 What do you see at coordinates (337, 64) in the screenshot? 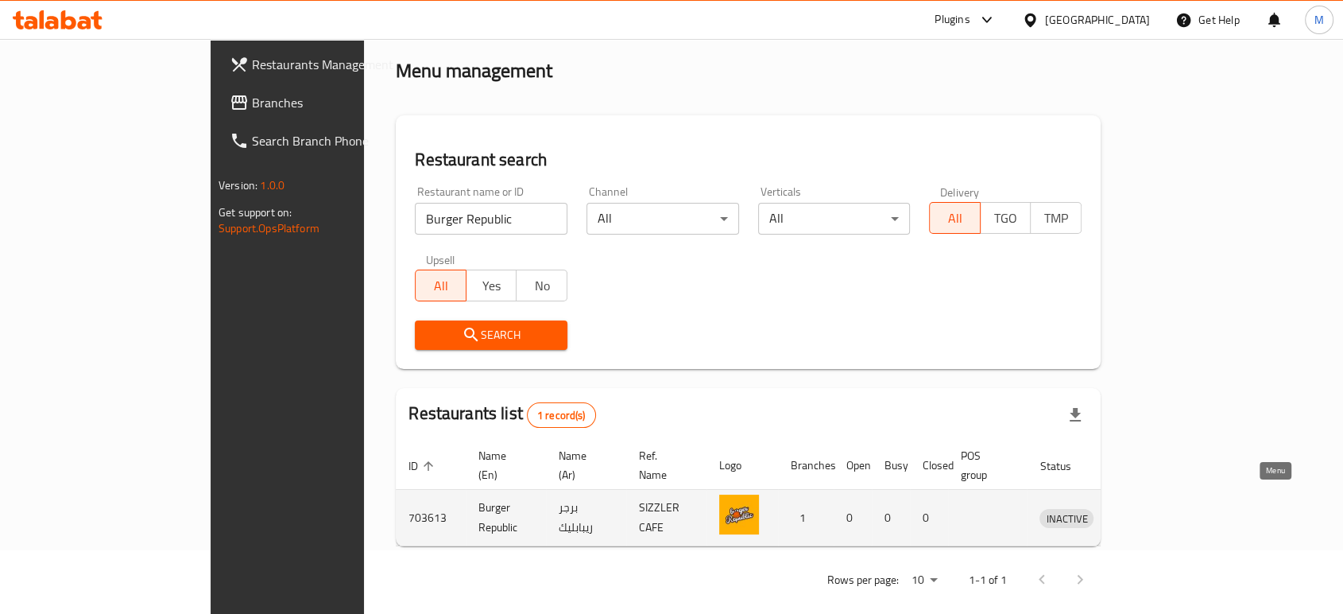
I see `span: Restaurants Management` at bounding box center [337, 64].